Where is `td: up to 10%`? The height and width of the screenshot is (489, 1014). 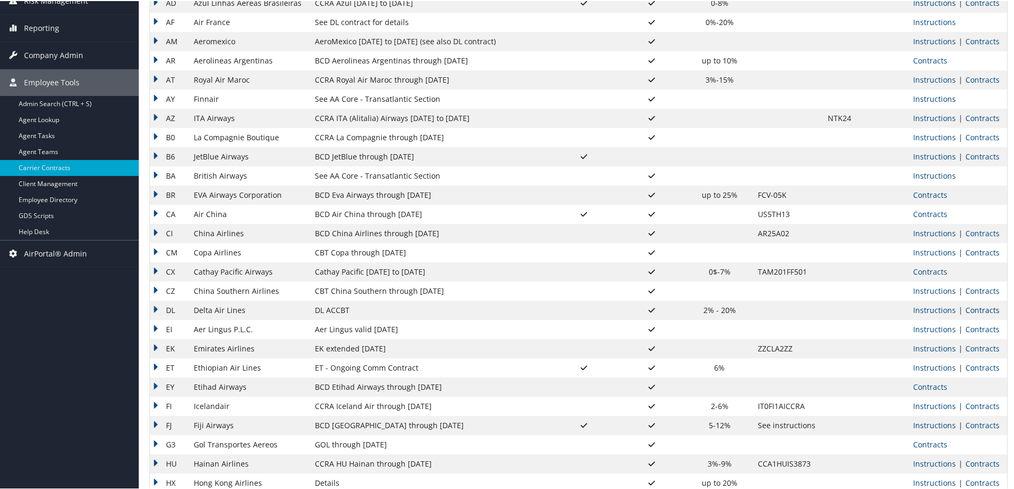 td: up to 10% is located at coordinates (719, 60).